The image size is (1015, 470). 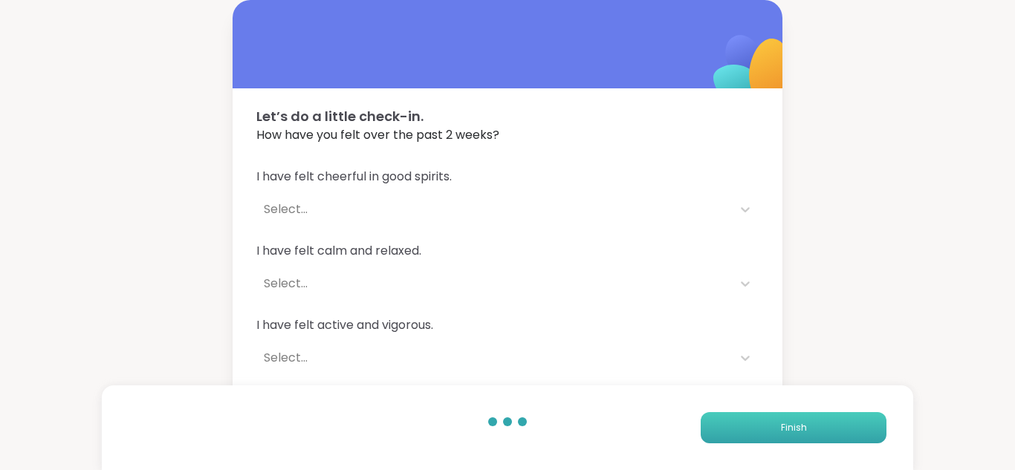 I want to click on span: I have felt active and vigorous., so click(x=508, y=325).